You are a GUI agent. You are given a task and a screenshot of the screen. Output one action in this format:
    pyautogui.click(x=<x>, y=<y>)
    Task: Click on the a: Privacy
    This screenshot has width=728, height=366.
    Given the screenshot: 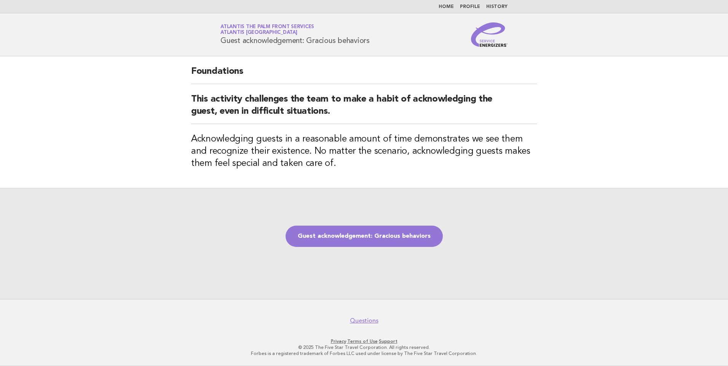 What is the action you would take?
    pyautogui.click(x=339, y=342)
    